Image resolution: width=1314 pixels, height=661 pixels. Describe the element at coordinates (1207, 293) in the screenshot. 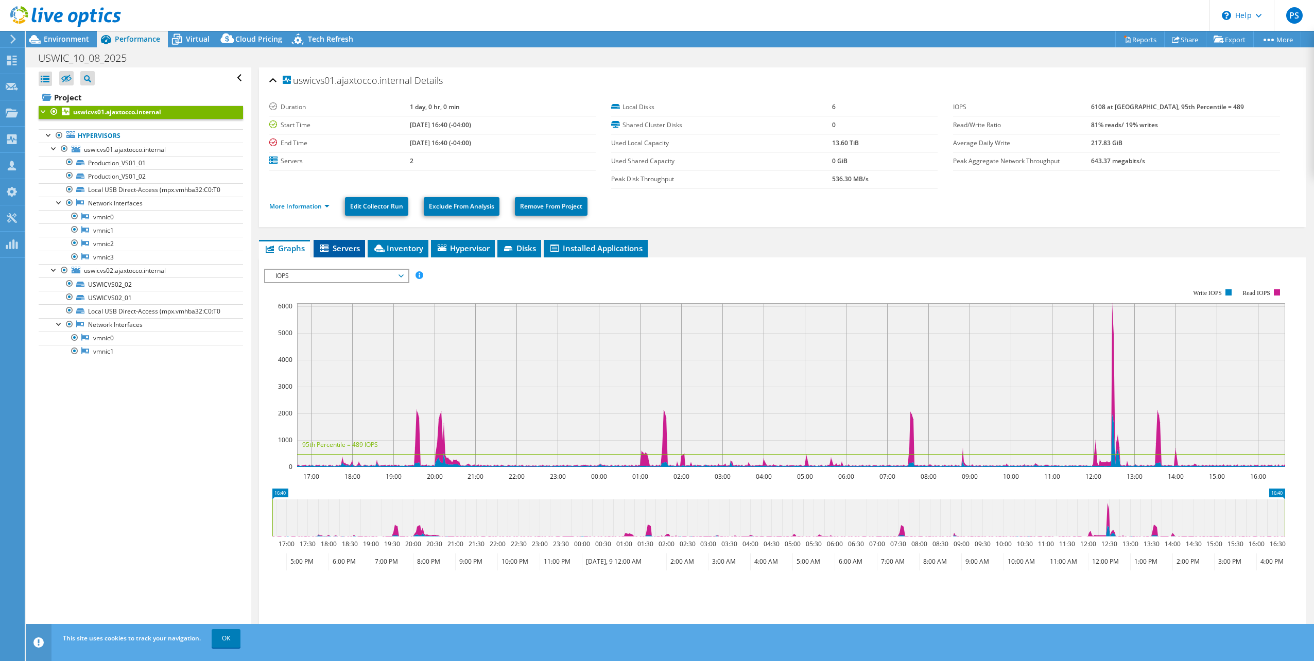

I see `text: Write IOPS` at that location.